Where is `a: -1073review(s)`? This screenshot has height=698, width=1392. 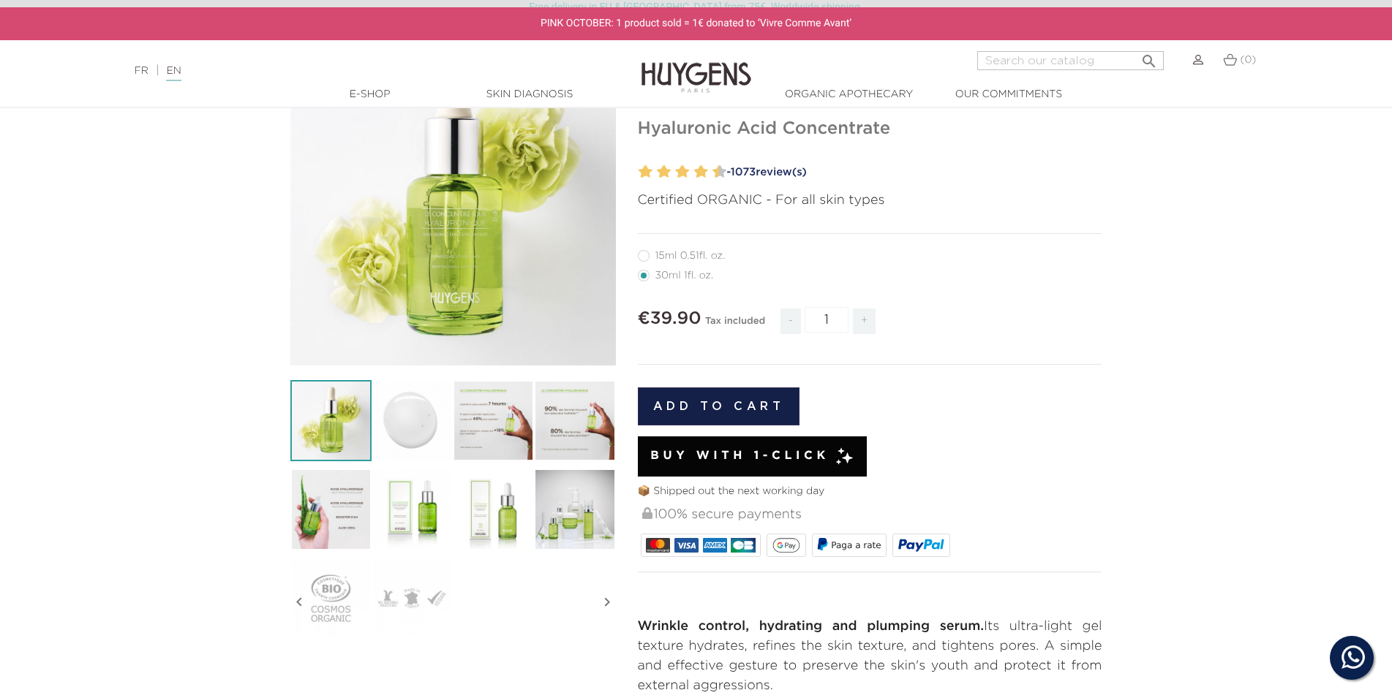 a: -1073review(s) is located at coordinates (912, 173).